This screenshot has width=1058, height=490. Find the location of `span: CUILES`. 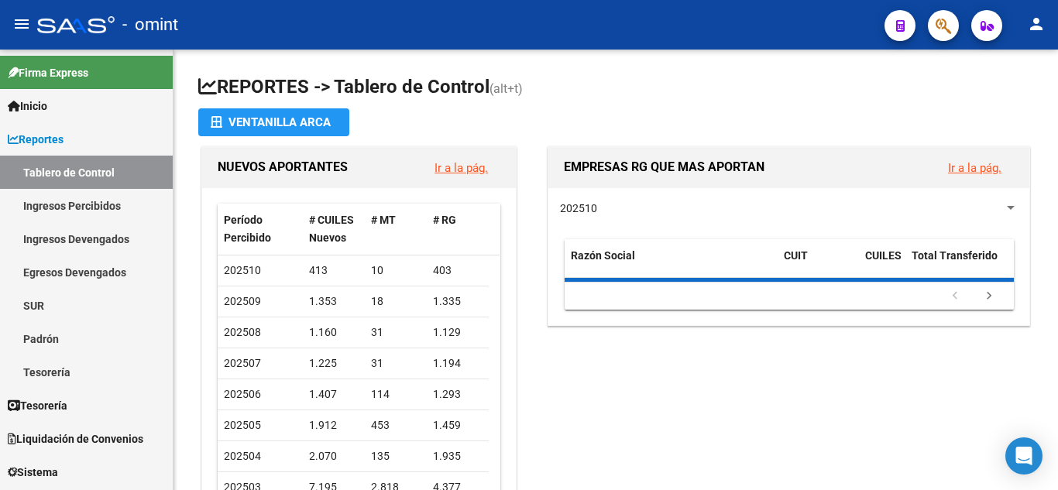

span: CUILES is located at coordinates (883, 255).